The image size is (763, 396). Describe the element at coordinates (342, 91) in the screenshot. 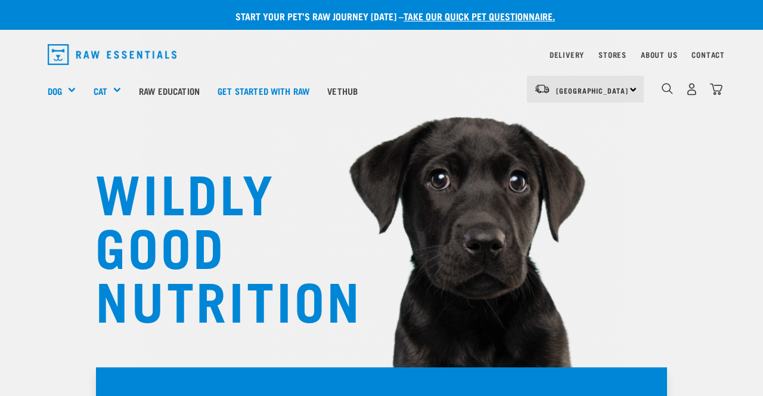

I see `a: Vethub` at that location.